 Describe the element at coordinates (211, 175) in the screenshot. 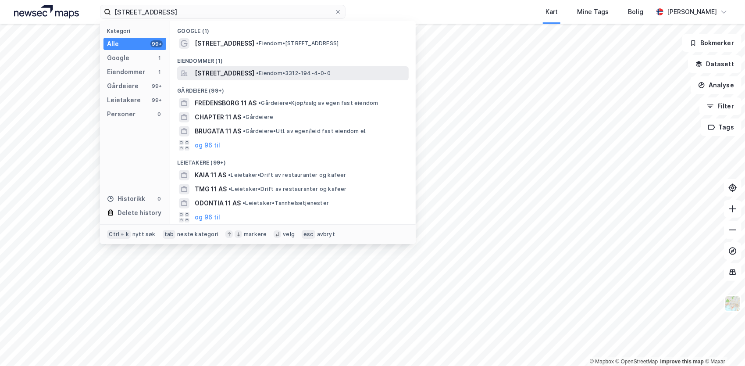

I see `span: KAIA 11 AS` at that location.